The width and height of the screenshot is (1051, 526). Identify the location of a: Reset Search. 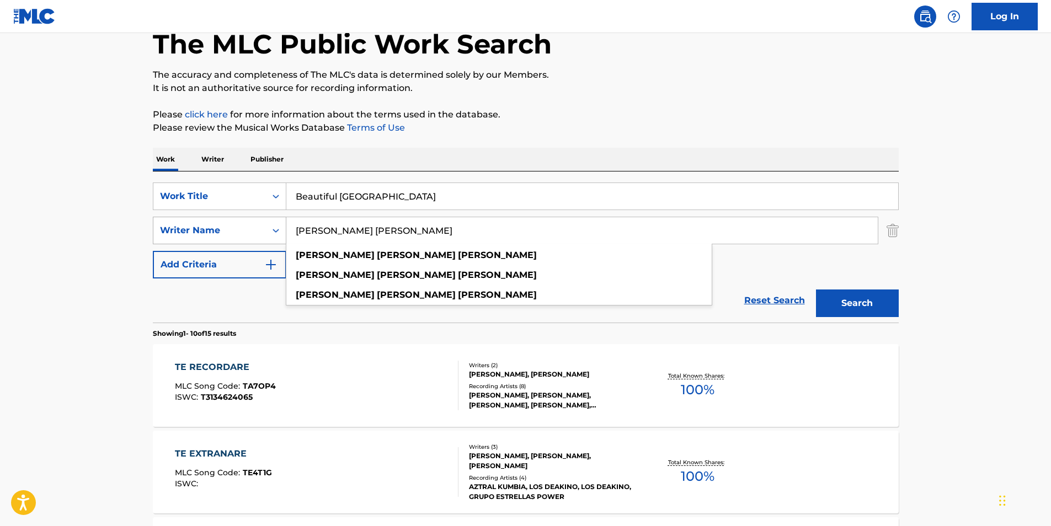
(774, 301).